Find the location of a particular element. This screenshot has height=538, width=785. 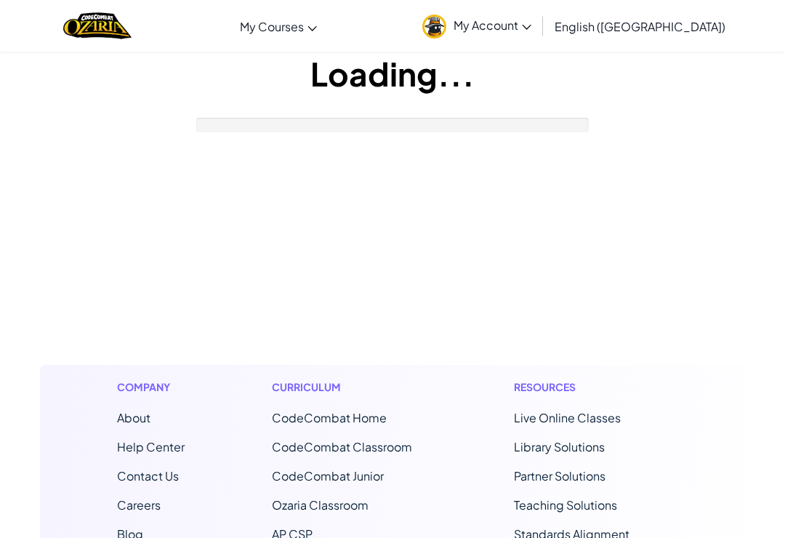

a: CodeCombat Classroom is located at coordinates (342, 446).